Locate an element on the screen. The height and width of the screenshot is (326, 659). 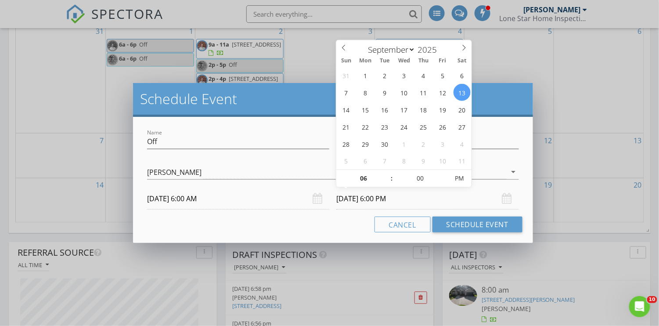
span: September 20, 2025 is located at coordinates (462, 109).